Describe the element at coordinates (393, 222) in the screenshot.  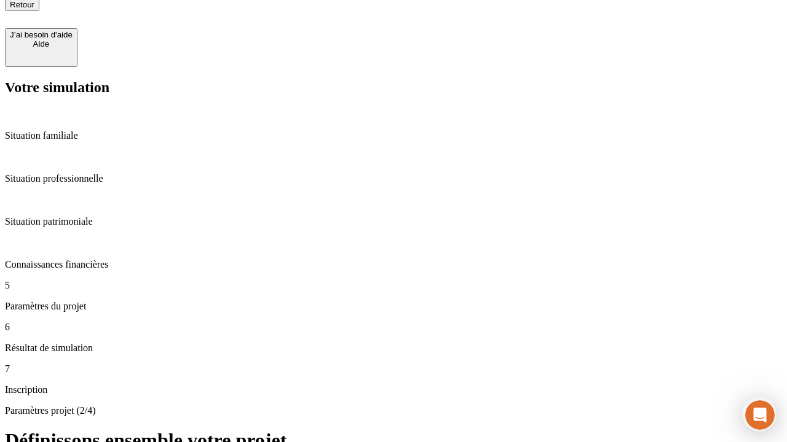
I see `p: Situation patrimoniale` at that location.